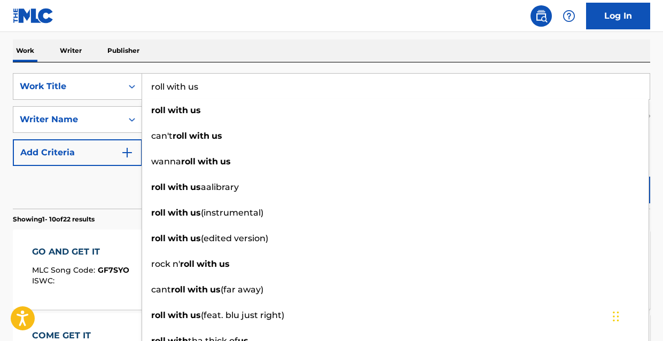 The width and height of the screenshot is (663, 341). What do you see at coordinates (234, 238) in the screenshot?
I see `span: (edited version)` at bounding box center [234, 238].